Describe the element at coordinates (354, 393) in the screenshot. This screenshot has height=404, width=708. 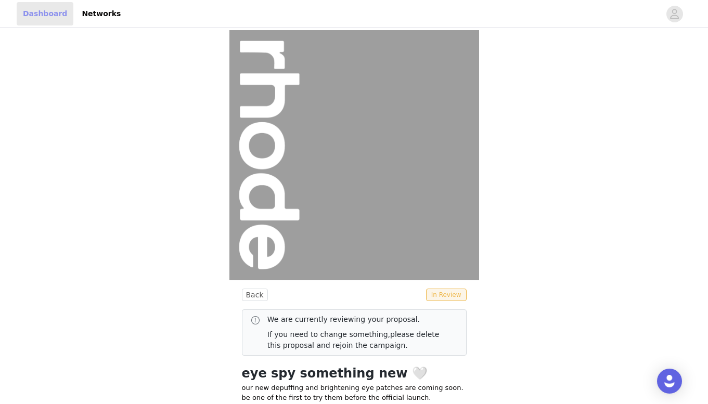
I see `p: our new depuffing and brightening eye patches are coming soon. be one of the first to try them be...` at that location.